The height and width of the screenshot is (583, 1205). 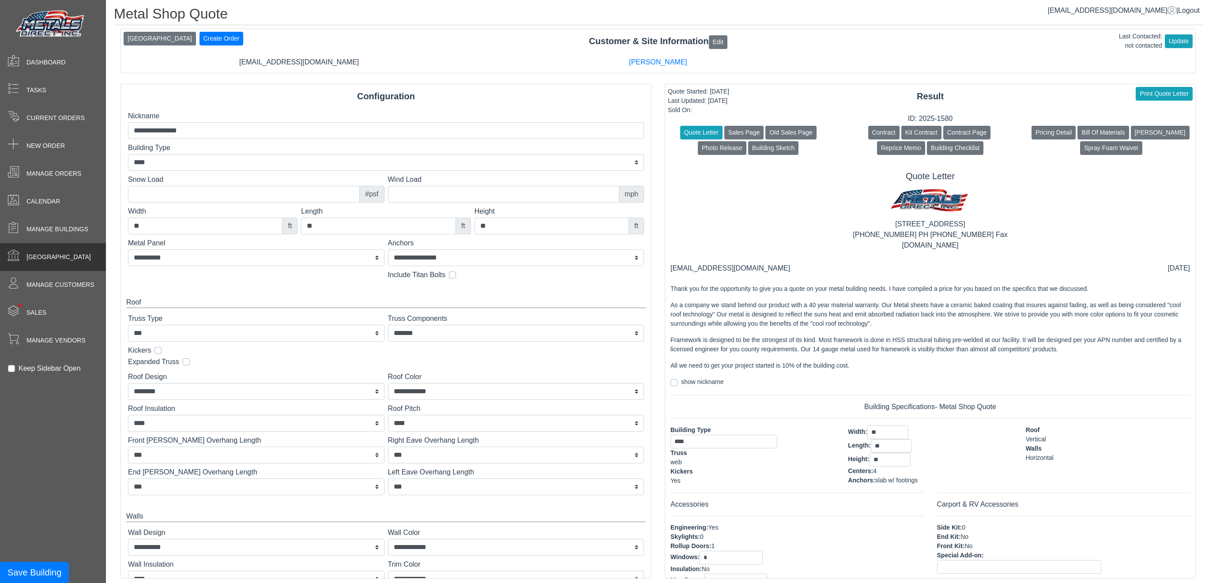 I want to click on span: Yes, so click(x=713, y=527).